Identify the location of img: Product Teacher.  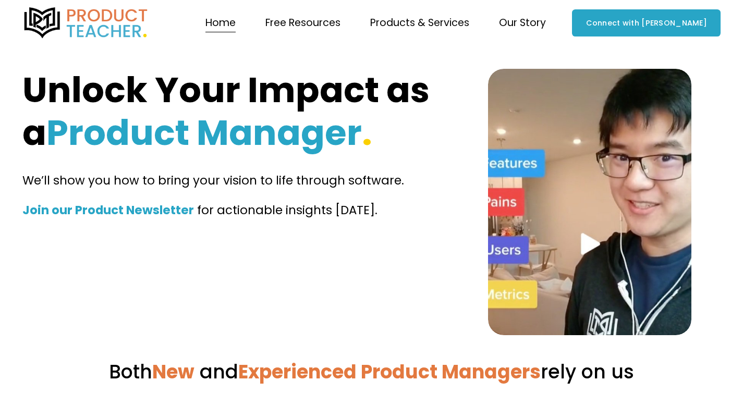
(86, 23).